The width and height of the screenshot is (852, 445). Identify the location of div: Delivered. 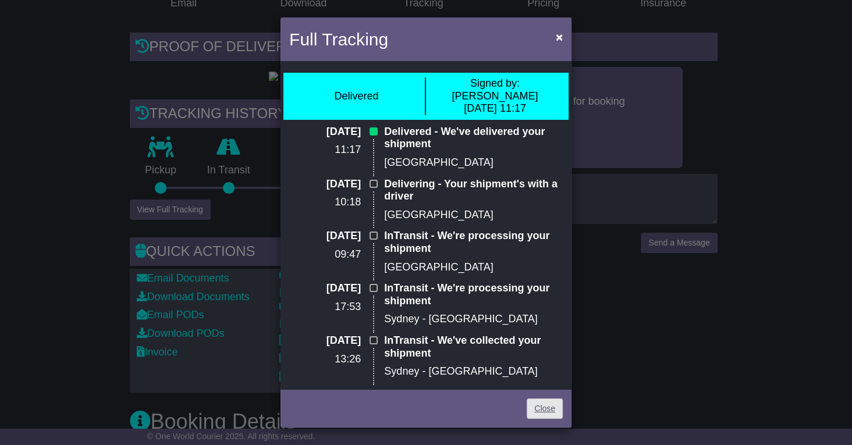
(356, 97).